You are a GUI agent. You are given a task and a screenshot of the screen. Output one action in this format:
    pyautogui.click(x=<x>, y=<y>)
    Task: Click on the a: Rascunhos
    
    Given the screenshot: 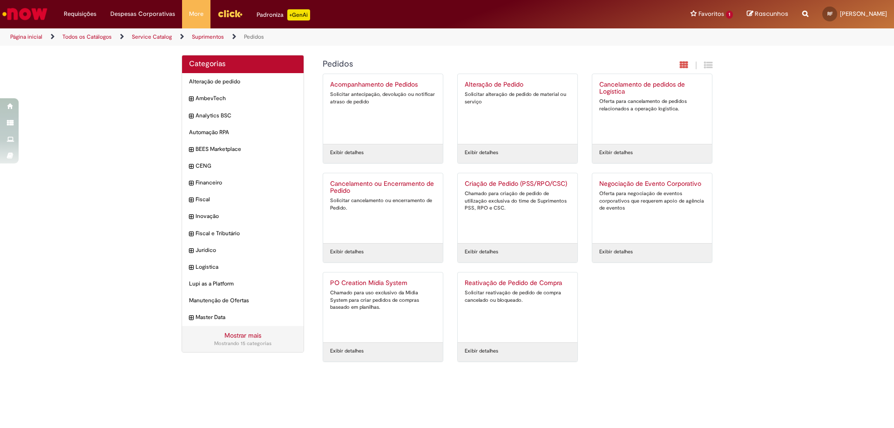 What is the action you would take?
    pyautogui.click(x=767, y=14)
    